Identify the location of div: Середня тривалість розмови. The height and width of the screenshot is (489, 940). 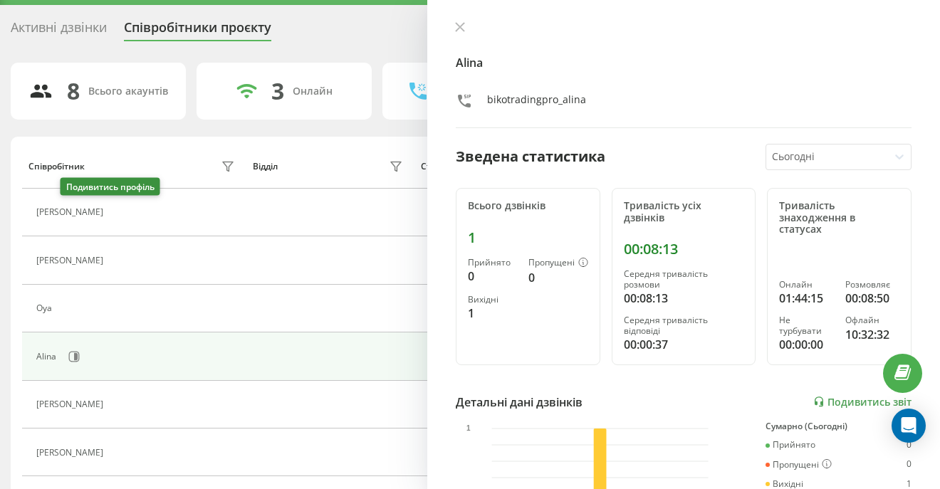
(683, 279).